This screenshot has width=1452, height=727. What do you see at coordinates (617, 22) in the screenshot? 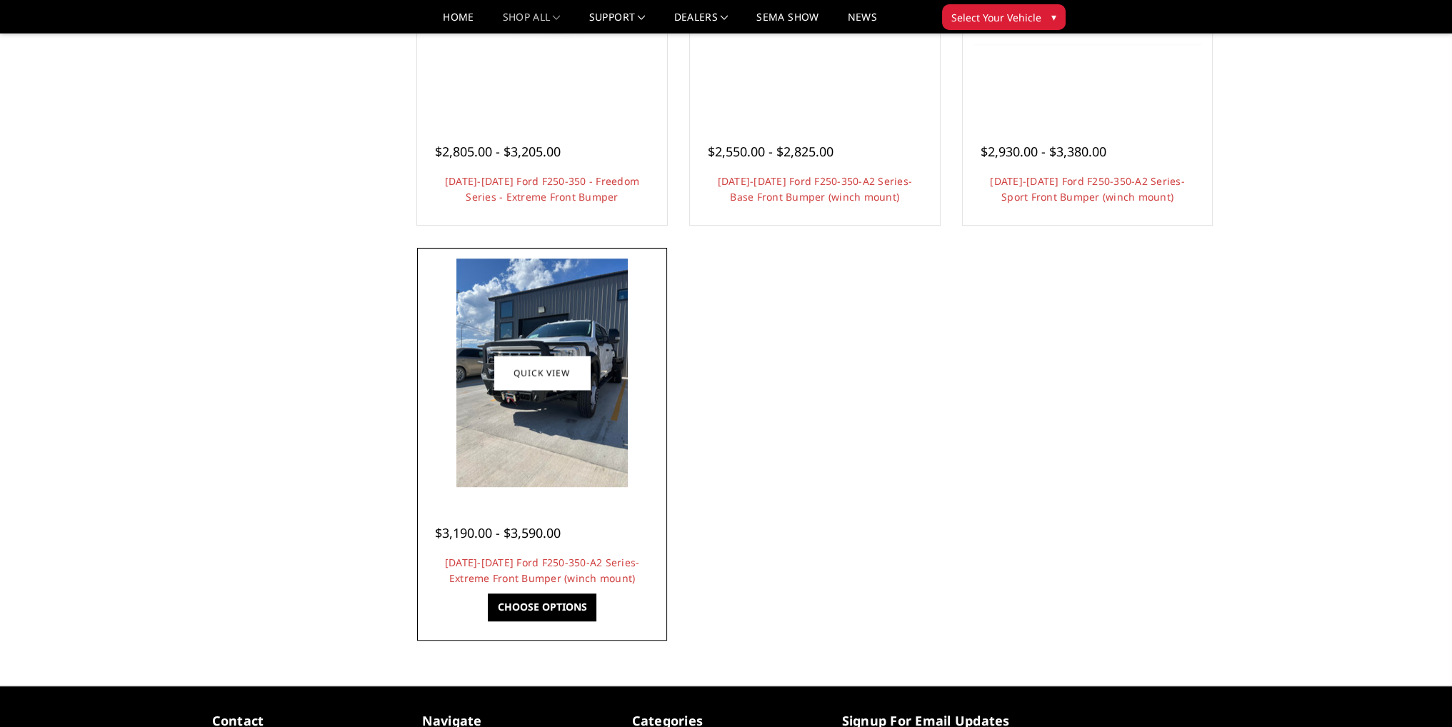
I see `a: Support` at bounding box center [617, 22].